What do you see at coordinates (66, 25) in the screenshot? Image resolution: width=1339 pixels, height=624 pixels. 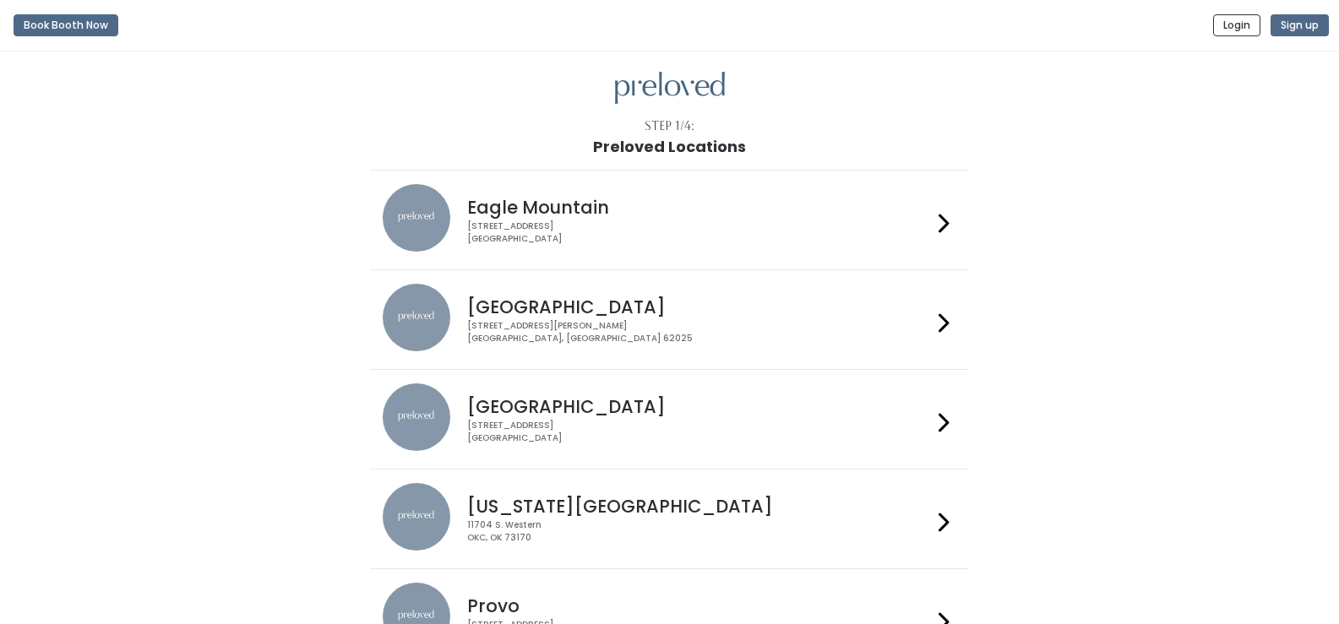 I see `a: Book Booth Now` at bounding box center [66, 25].